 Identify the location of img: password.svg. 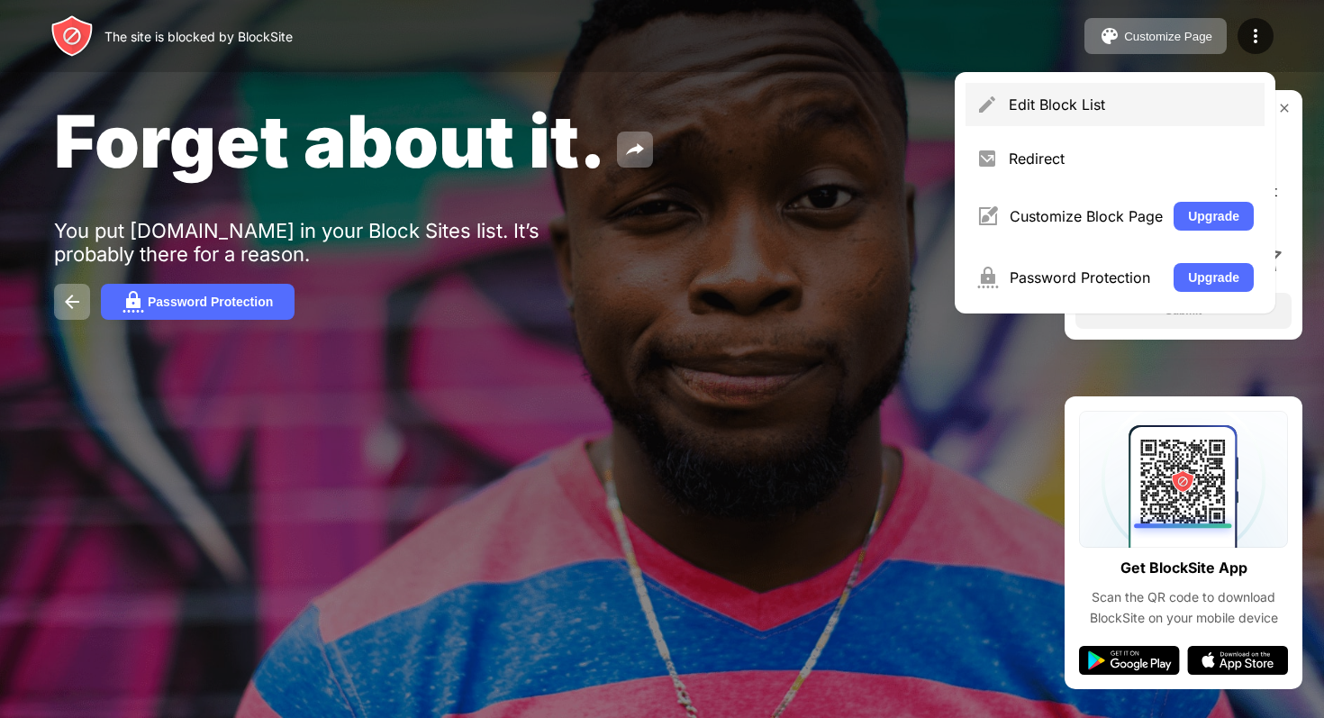
(133, 302).